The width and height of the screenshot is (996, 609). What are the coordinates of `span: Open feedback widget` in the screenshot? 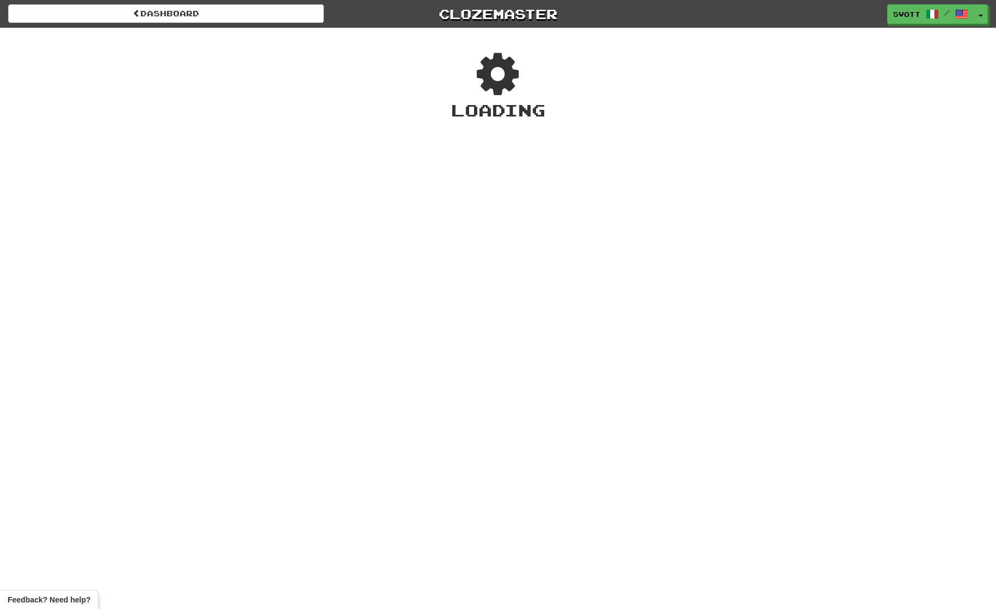 It's located at (49, 600).